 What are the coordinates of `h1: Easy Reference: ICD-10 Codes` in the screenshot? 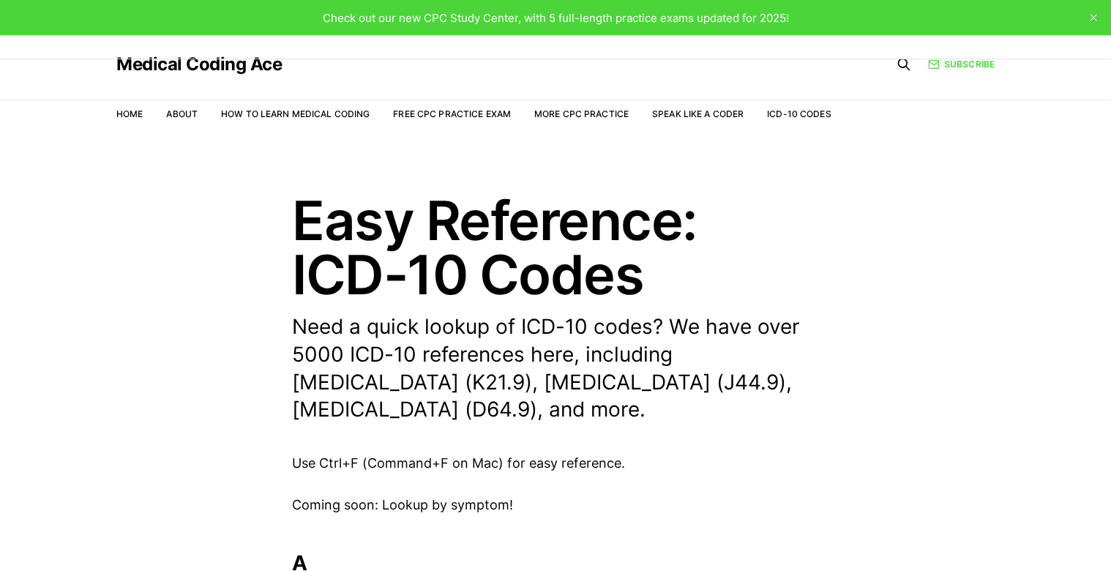 It's located at (555, 247).